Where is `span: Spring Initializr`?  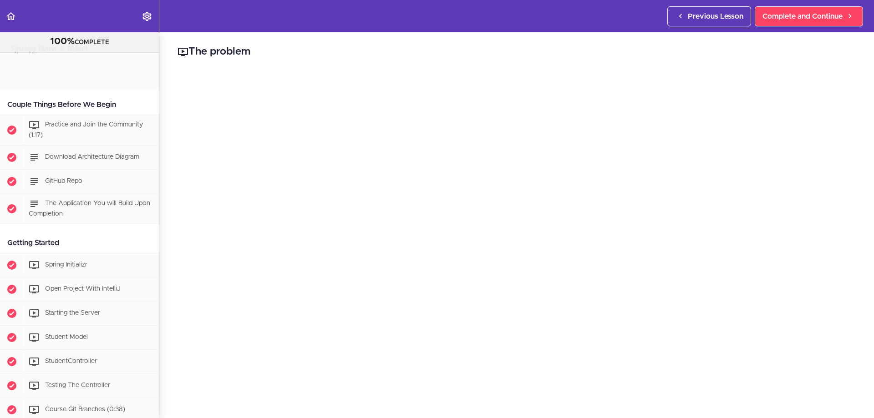
span: Spring Initializr is located at coordinates (66, 265).